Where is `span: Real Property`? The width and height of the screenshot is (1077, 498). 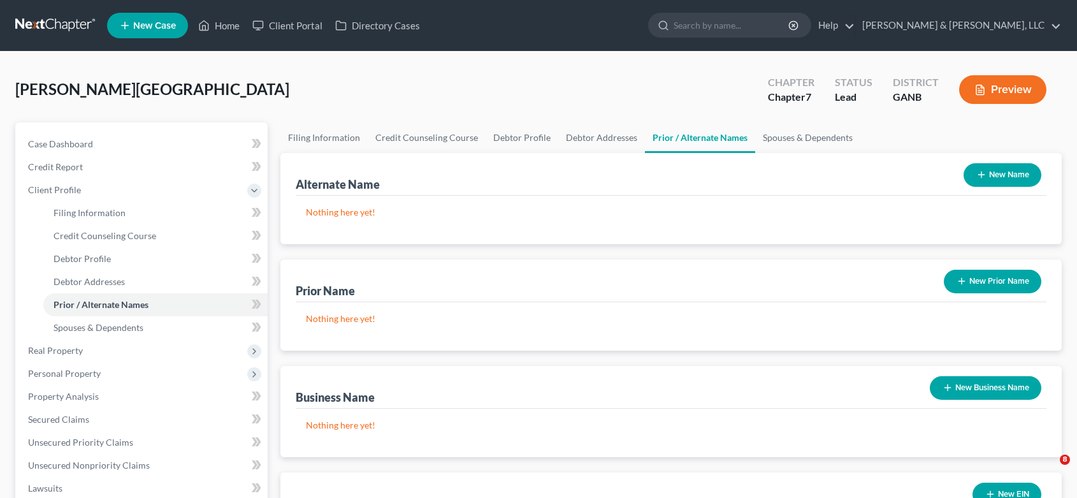 span: Real Property is located at coordinates (55, 350).